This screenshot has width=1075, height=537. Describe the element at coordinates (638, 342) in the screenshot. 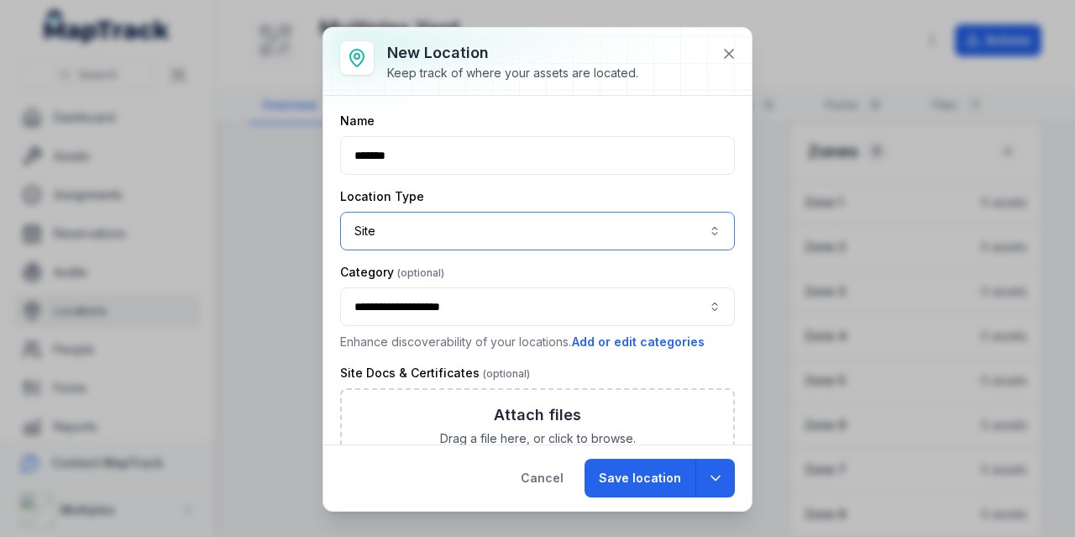

I see `button: Add or edit categories` at that location.